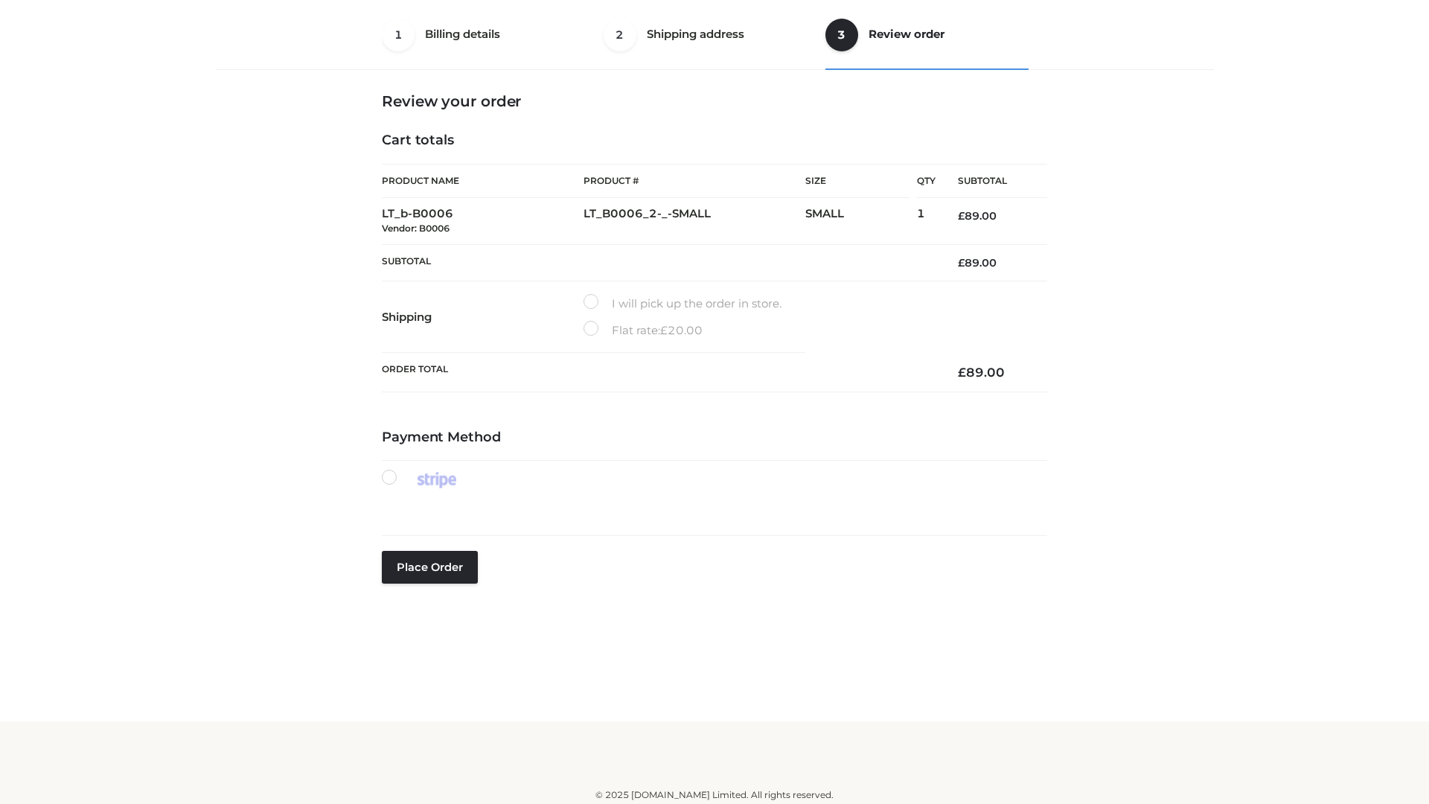 Image resolution: width=1429 pixels, height=804 pixels. I want to click on h3: Review your order, so click(715, 101).